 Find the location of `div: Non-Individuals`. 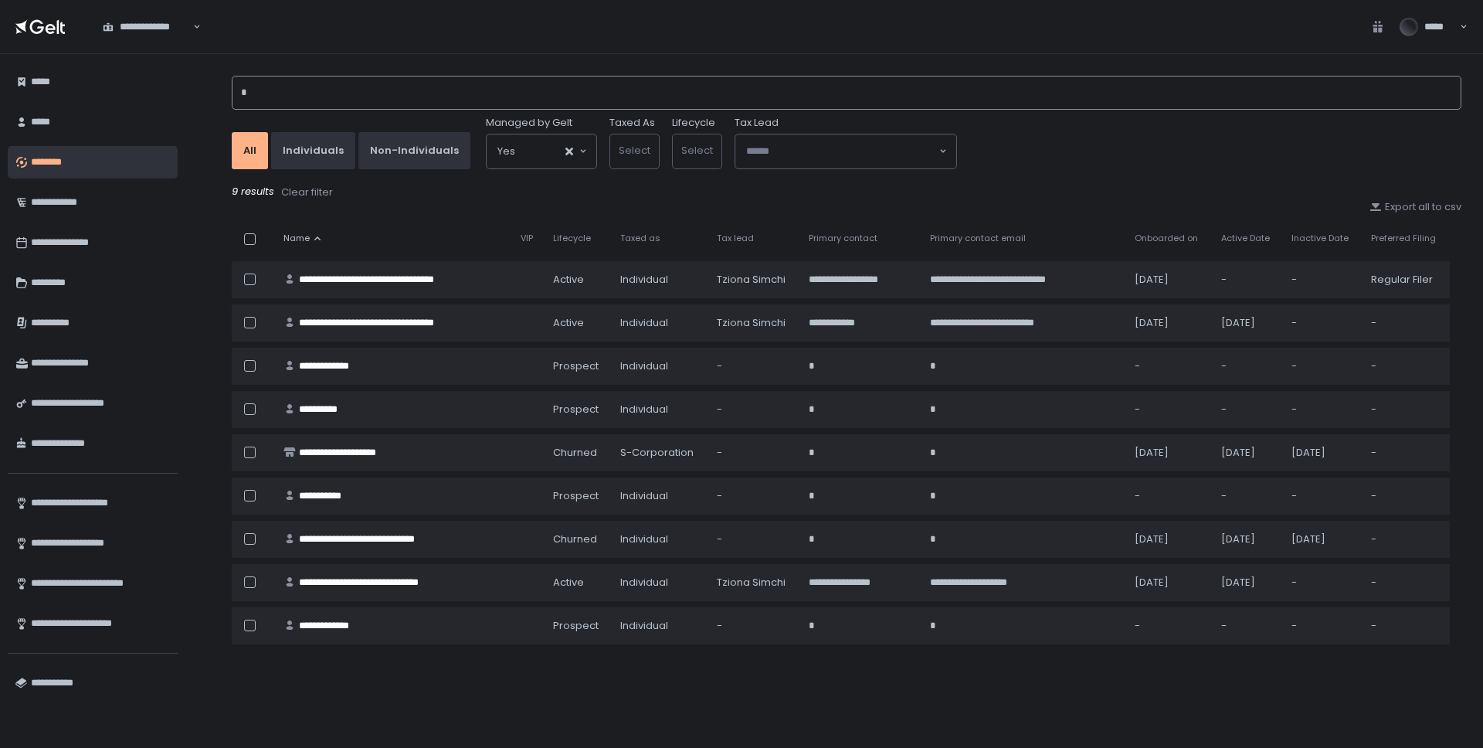

div: Non-Individuals is located at coordinates (414, 151).